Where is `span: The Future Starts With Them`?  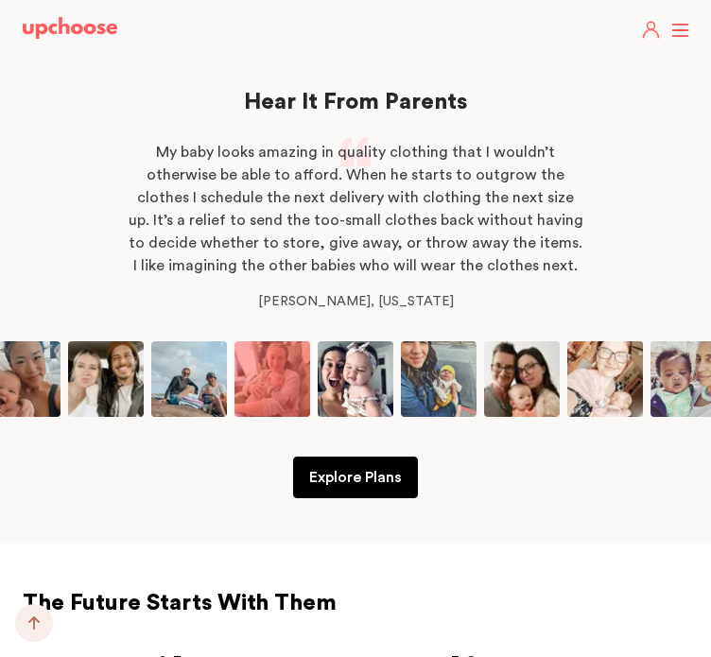
span: The Future Starts With Them is located at coordinates (180, 603).